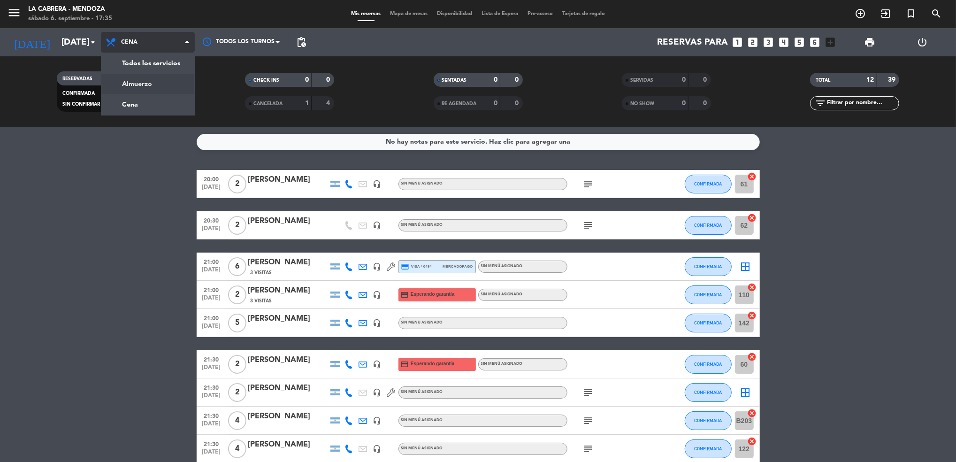 The image size is (956, 462). I want to click on i: turned_in_not, so click(911, 14).